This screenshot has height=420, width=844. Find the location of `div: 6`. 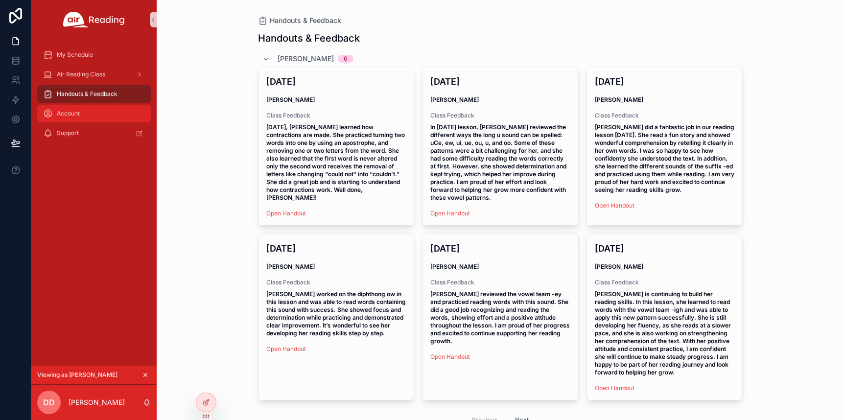

div: 6 is located at coordinates (346, 59).